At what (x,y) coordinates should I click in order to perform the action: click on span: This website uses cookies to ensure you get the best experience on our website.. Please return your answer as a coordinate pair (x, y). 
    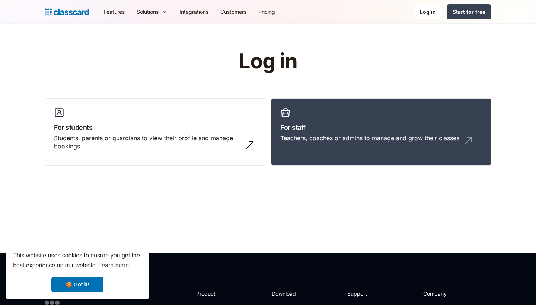
    Looking at the image, I should click on (77, 261).